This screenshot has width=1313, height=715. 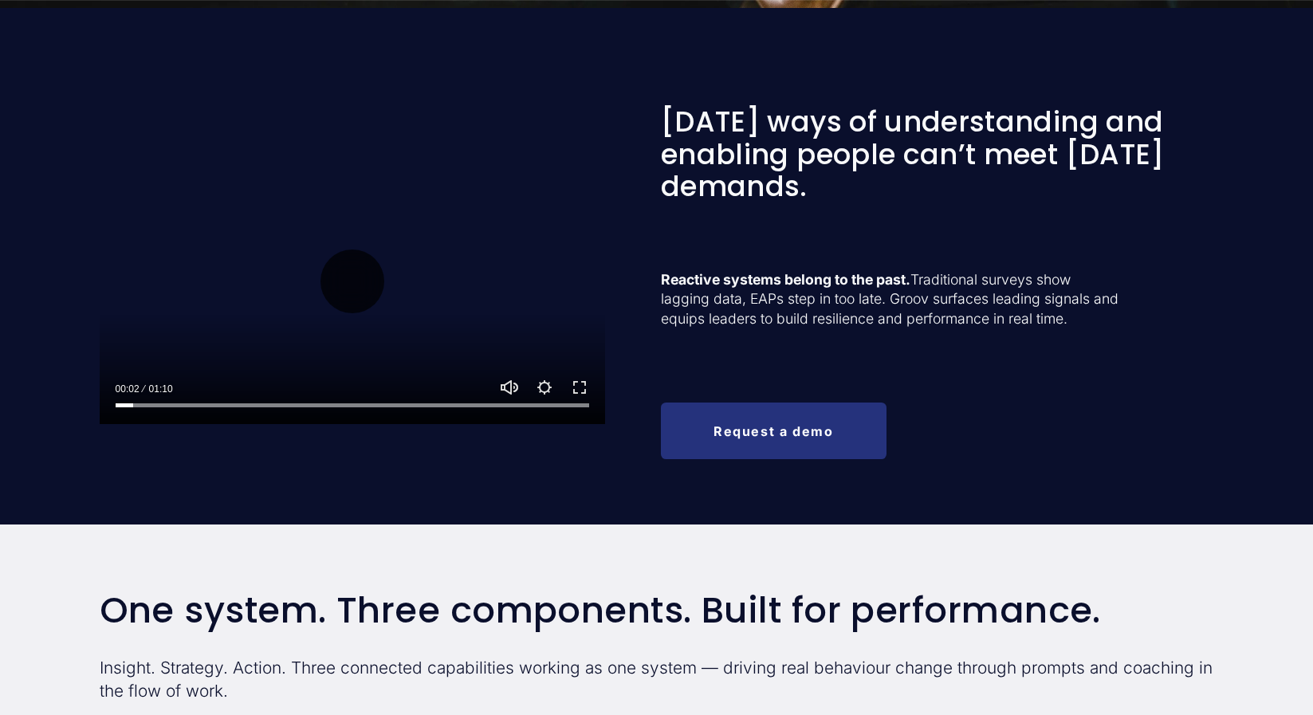 What do you see at coordinates (657, 679) in the screenshot?
I see `p: Insight. Strategy. Action. Three connected capabilities working as one system — driving real beha...` at bounding box center [657, 679].